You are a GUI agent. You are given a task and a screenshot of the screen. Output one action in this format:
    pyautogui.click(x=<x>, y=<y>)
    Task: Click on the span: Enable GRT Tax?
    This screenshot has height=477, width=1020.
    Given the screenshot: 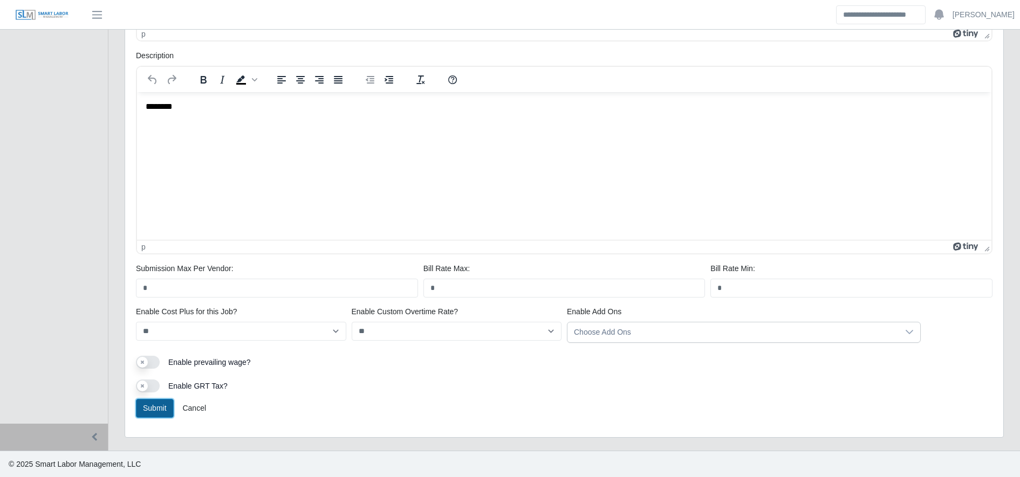 What is the action you would take?
    pyautogui.click(x=198, y=386)
    